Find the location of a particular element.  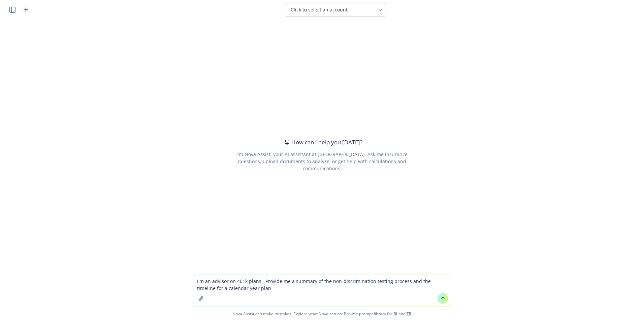

button: Click to select an account is located at coordinates (335, 10).